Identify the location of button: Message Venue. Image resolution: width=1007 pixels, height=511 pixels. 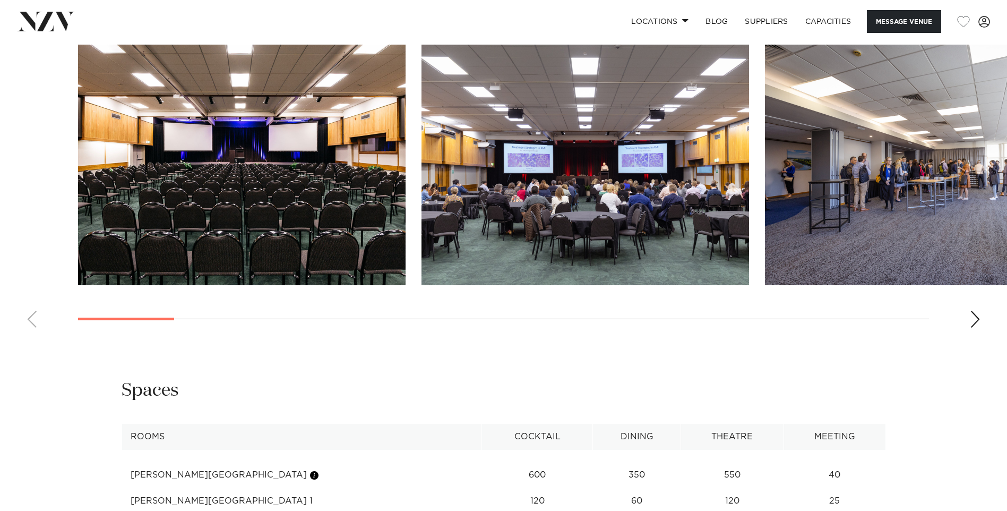
(904, 21).